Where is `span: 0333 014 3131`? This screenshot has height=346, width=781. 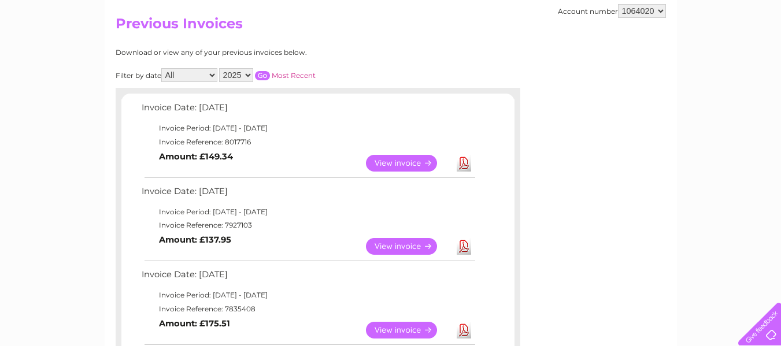
span: 0333 014 3131 is located at coordinates (603, 13).